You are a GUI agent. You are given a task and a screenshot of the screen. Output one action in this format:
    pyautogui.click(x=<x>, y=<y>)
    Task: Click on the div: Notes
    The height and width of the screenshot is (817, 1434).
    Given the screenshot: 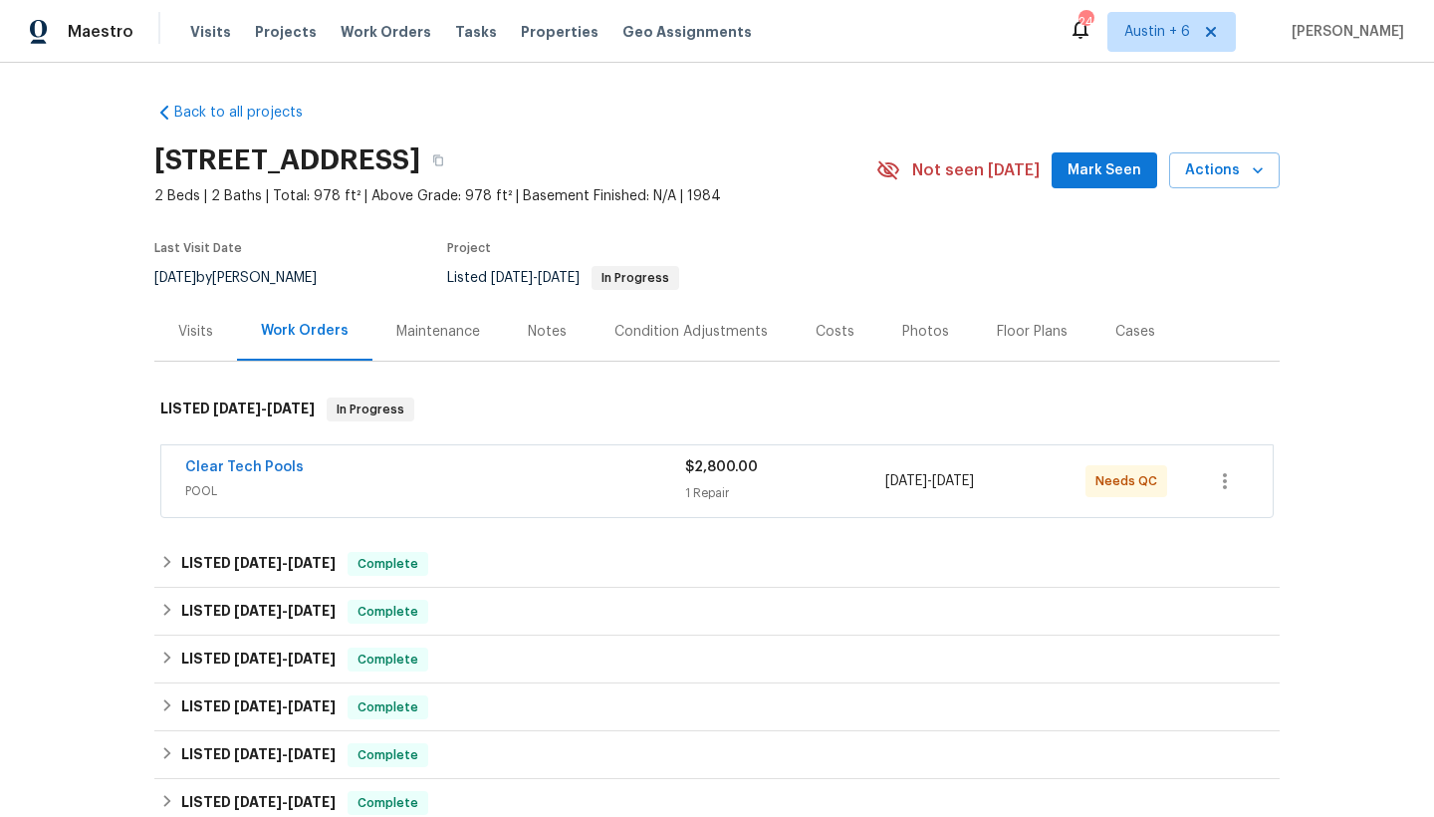 What is the action you would take?
    pyautogui.click(x=547, y=332)
    